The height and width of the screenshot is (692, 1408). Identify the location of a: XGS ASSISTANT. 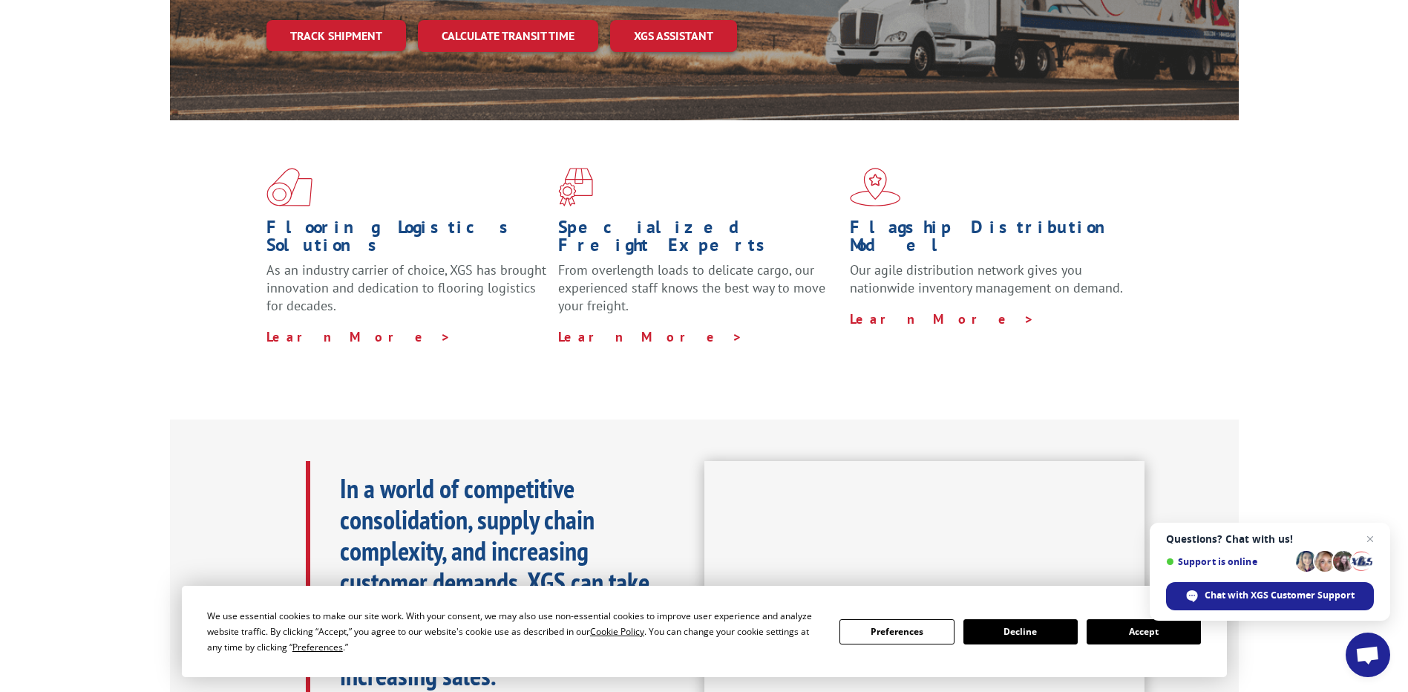
(673, 36).